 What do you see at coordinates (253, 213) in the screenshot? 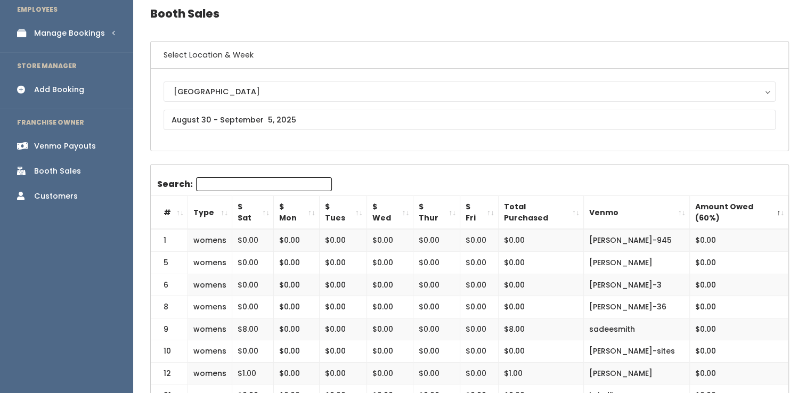
I see `th: $ Sat: activate to sort column ascending` at bounding box center [253, 213].